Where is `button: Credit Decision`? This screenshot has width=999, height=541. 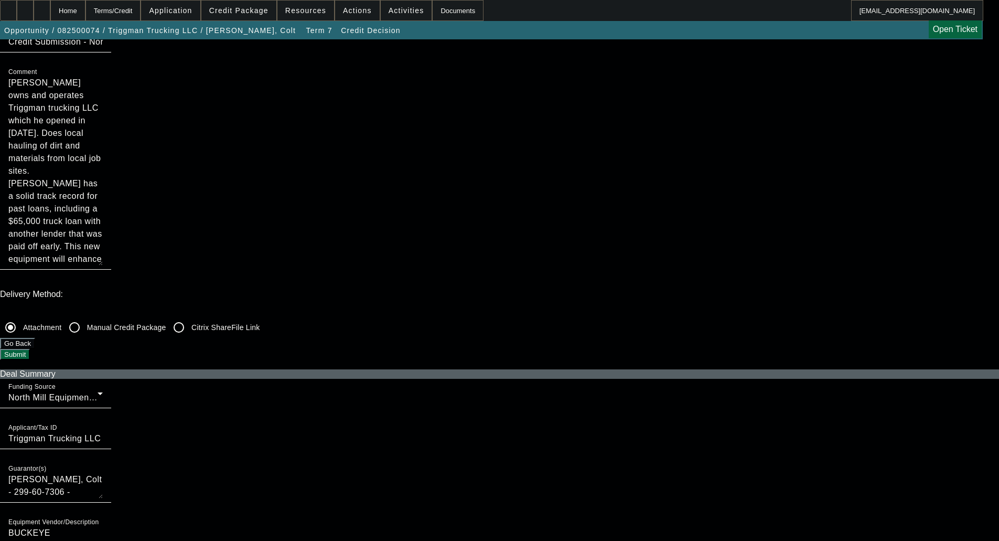 button: Credit Decision is located at coordinates (371, 30).